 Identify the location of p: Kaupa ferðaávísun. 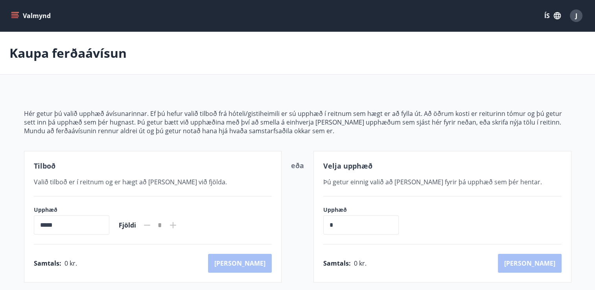
(68, 53).